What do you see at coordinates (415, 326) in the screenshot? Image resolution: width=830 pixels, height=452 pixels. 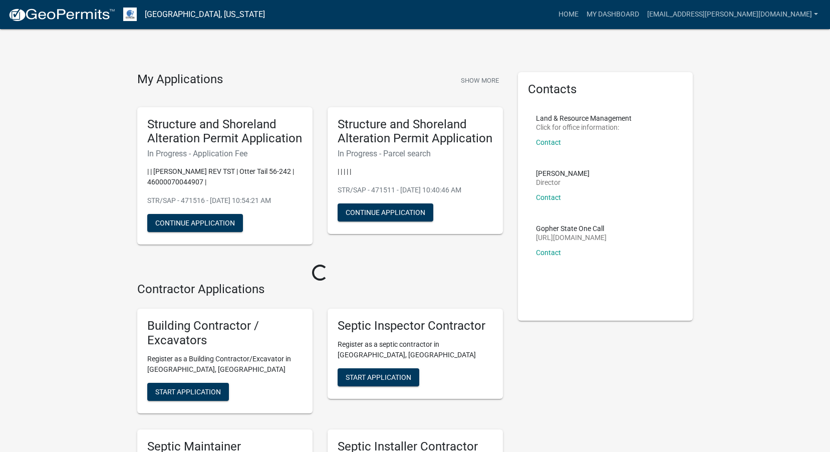 I see `h5: Septic Inspector Contractor` at bounding box center [415, 326].